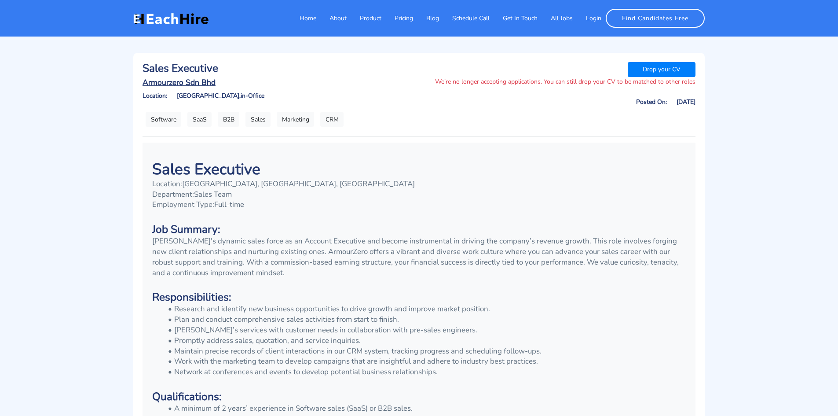 Image resolution: width=838 pixels, height=416 pixels. Describe the element at coordinates (301, 18) in the screenshot. I see `a: Home` at that location.